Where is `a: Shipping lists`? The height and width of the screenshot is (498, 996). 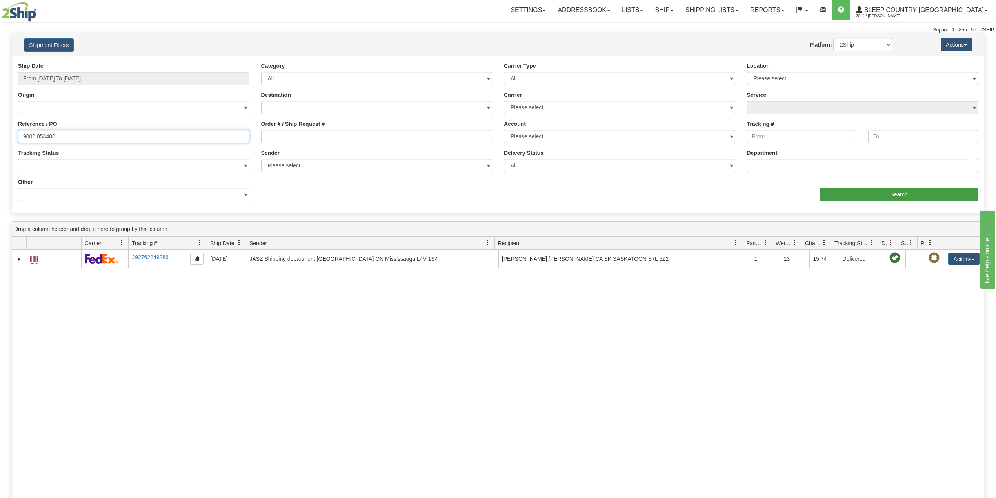 a: Shipping lists is located at coordinates (712, 10).